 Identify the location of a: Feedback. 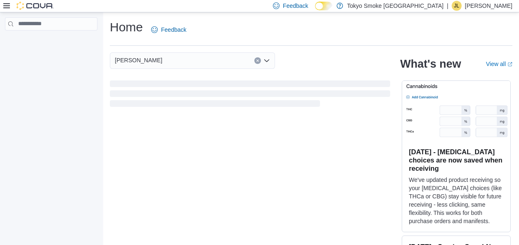
(168, 30).